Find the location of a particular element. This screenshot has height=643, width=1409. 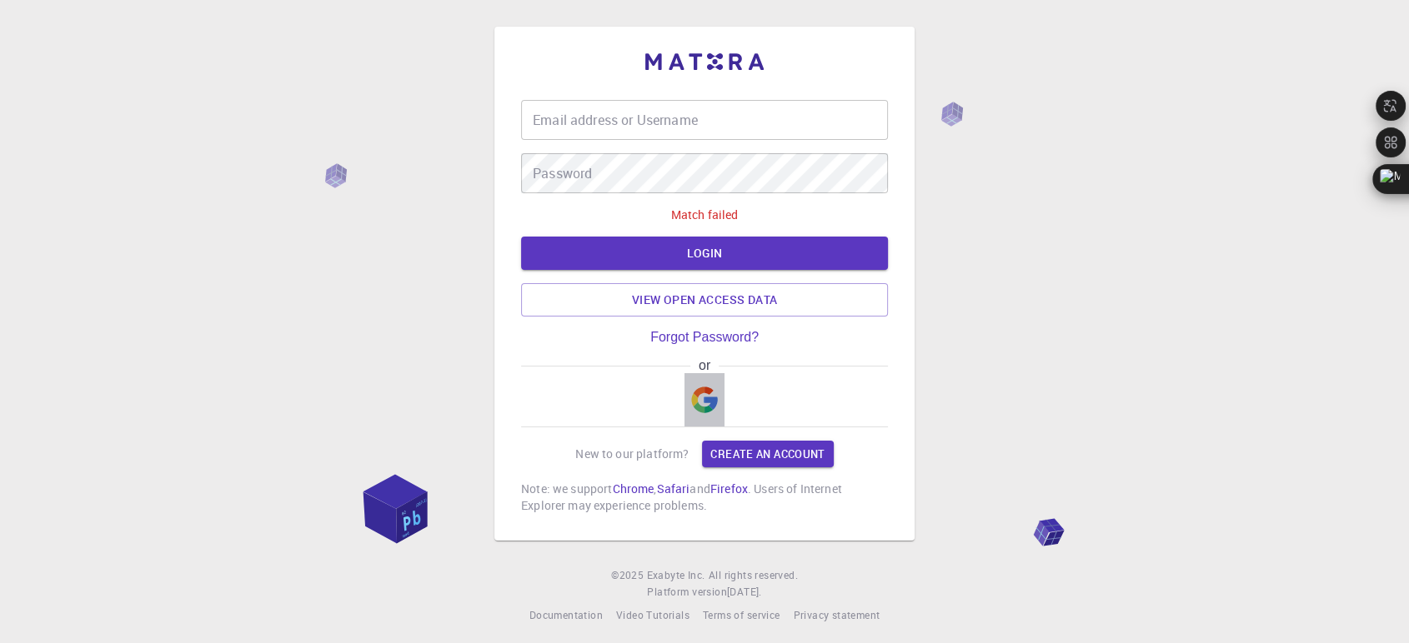

a: Exabyte Inc. is located at coordinates (676, 576).